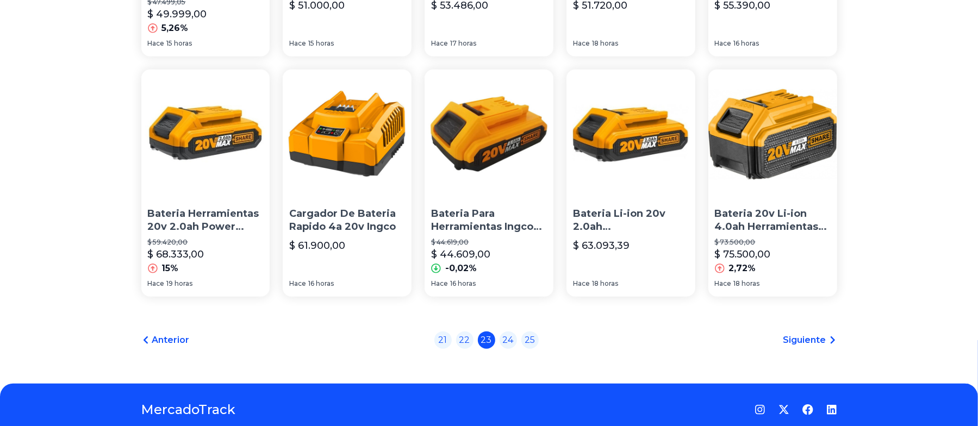  I want to click on p: Cargador De Bateria Rapido 4a 20v Ingco, so click(347, 221).